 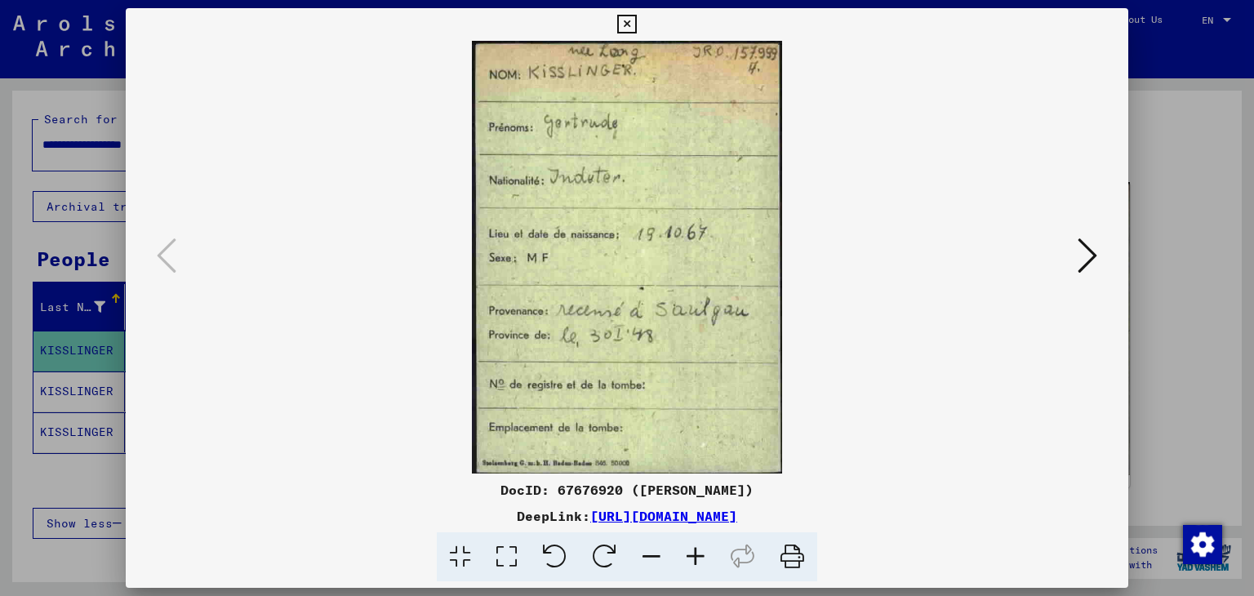 I want to click on div: DeepLink:, so click(x=627, y=516).